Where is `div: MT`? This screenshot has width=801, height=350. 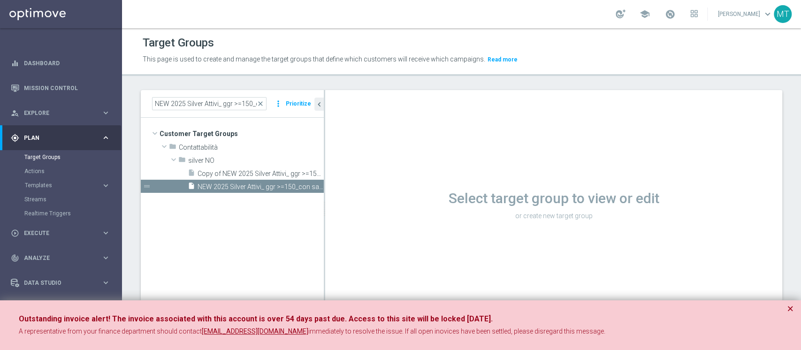
div: MT is located at coordinates (783, 14).